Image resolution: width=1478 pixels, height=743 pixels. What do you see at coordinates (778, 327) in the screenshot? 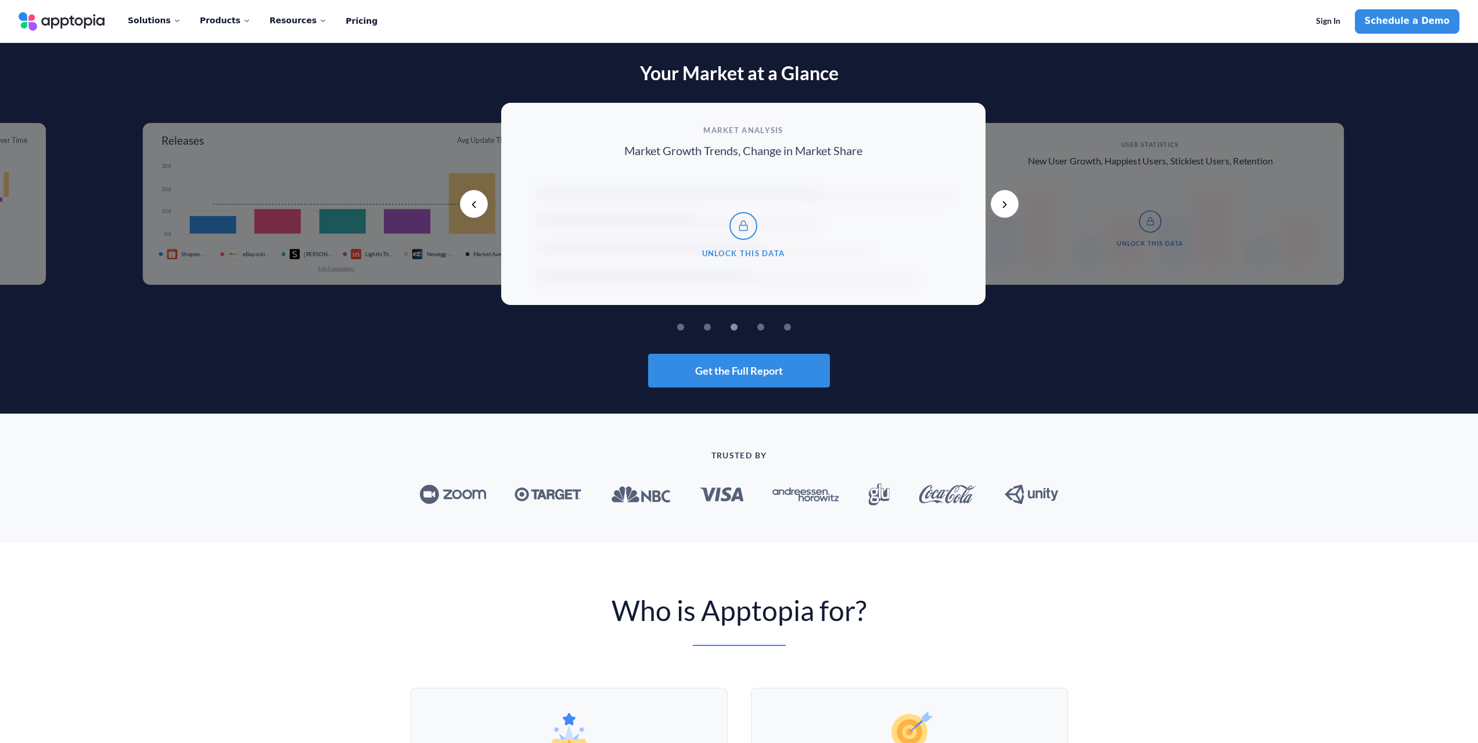
I see `button: 4` at bounding box center [778, 327].